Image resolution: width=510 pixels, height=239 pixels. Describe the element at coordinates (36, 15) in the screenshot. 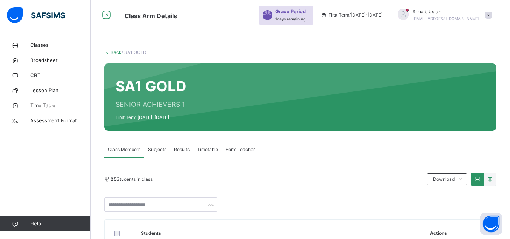

I see `img: safsims` at that location.